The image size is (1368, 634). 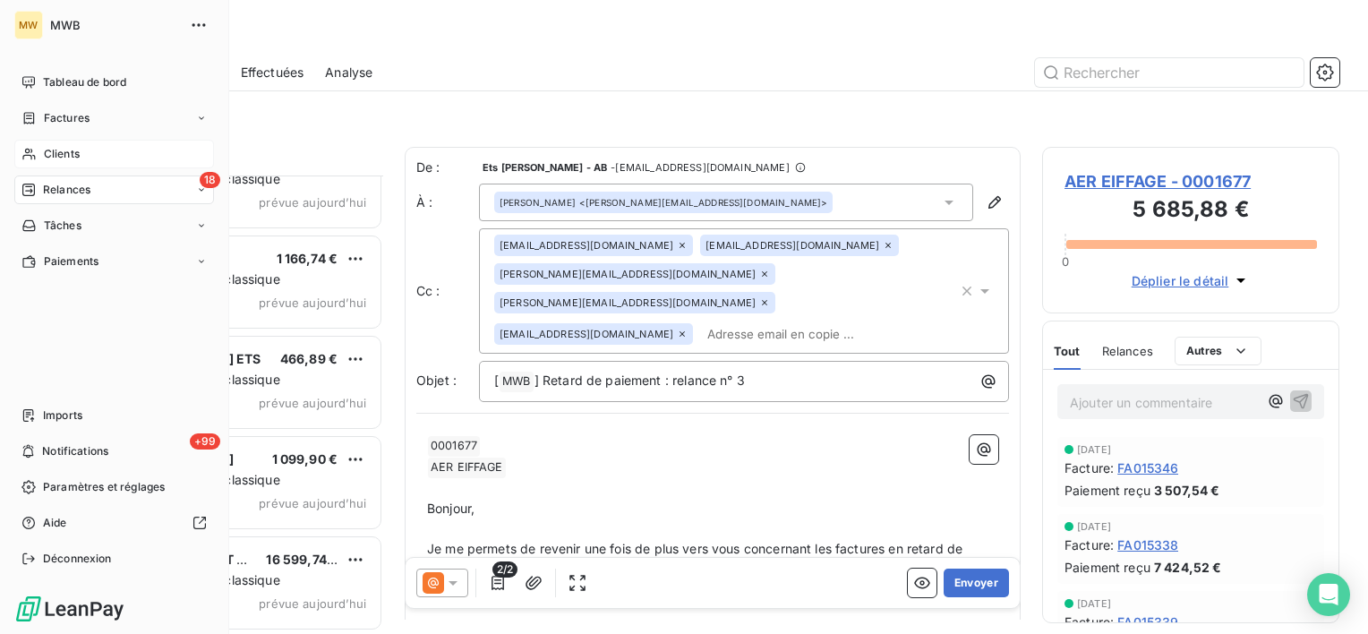 I want to click on span: 0, so click(x=1066, y=262).